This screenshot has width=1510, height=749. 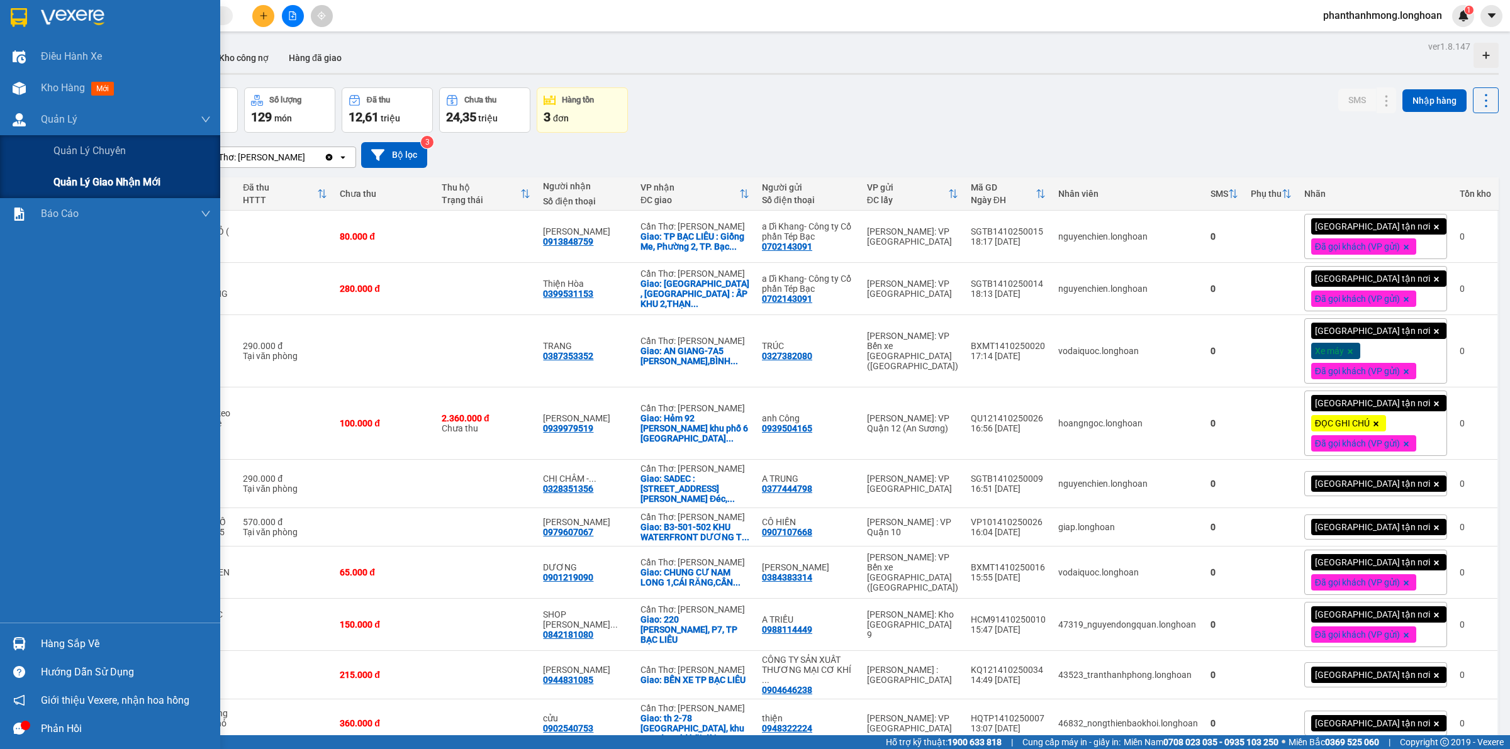 What do you see at coordinates (808, 479) in the screenshot?
I see `div: A TRUNG` at bounding box center [808, 479].